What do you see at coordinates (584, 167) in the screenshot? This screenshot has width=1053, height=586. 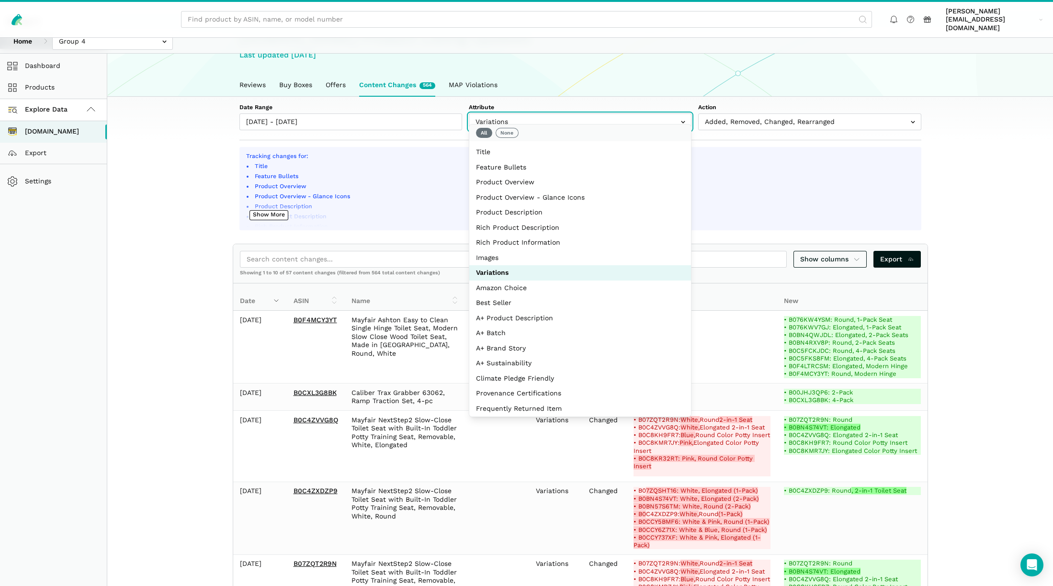 I see `li: Title` at bounding box center [584, 167].